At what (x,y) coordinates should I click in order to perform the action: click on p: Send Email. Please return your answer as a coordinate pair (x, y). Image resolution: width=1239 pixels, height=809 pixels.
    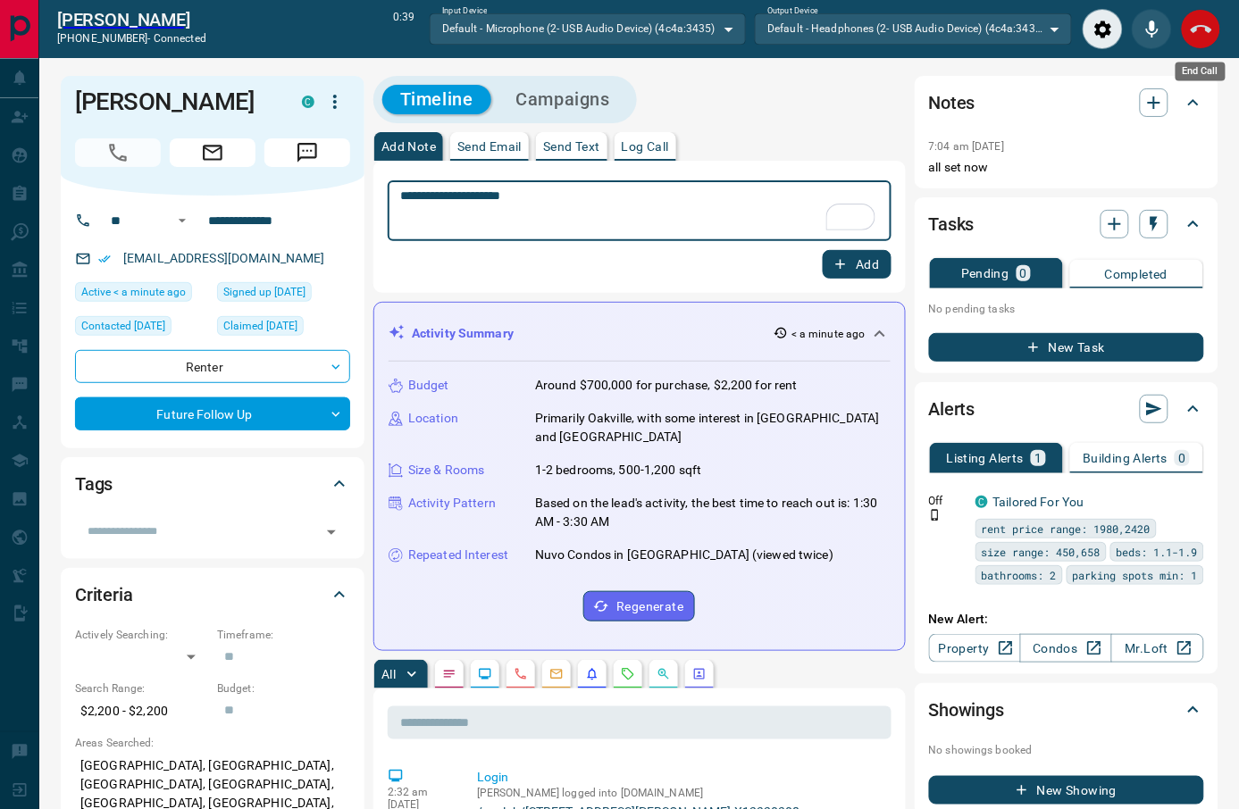
    Looking at the image, I should click on (489, 146).